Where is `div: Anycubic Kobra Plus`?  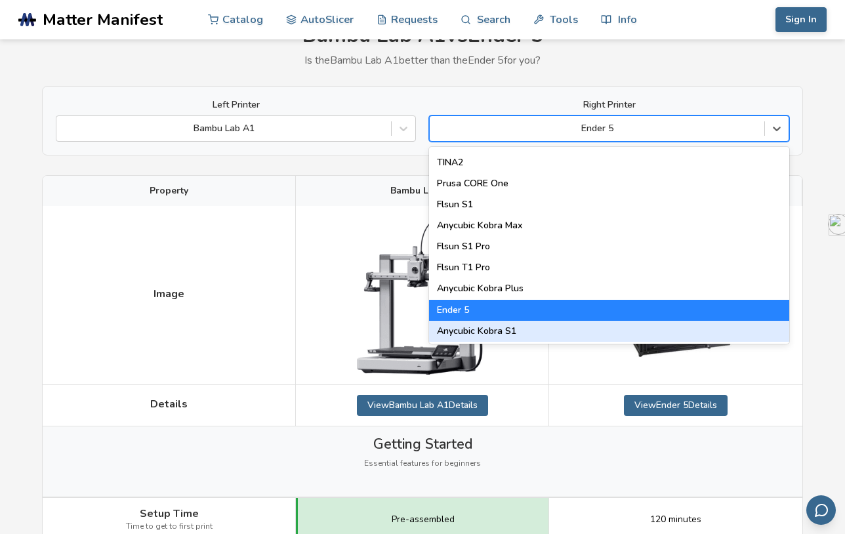
div: Anycubic Kobra Plus is located at coordinates (609, 289).